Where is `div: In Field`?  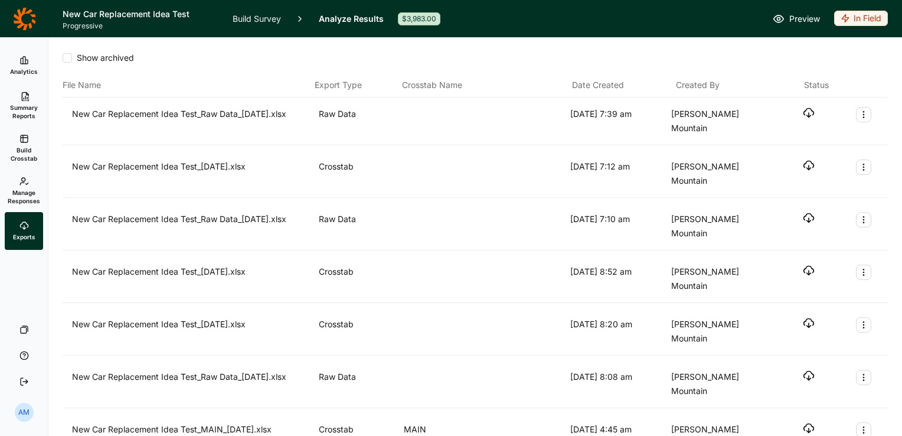 div: In Field is located at coordinates (861, 18).